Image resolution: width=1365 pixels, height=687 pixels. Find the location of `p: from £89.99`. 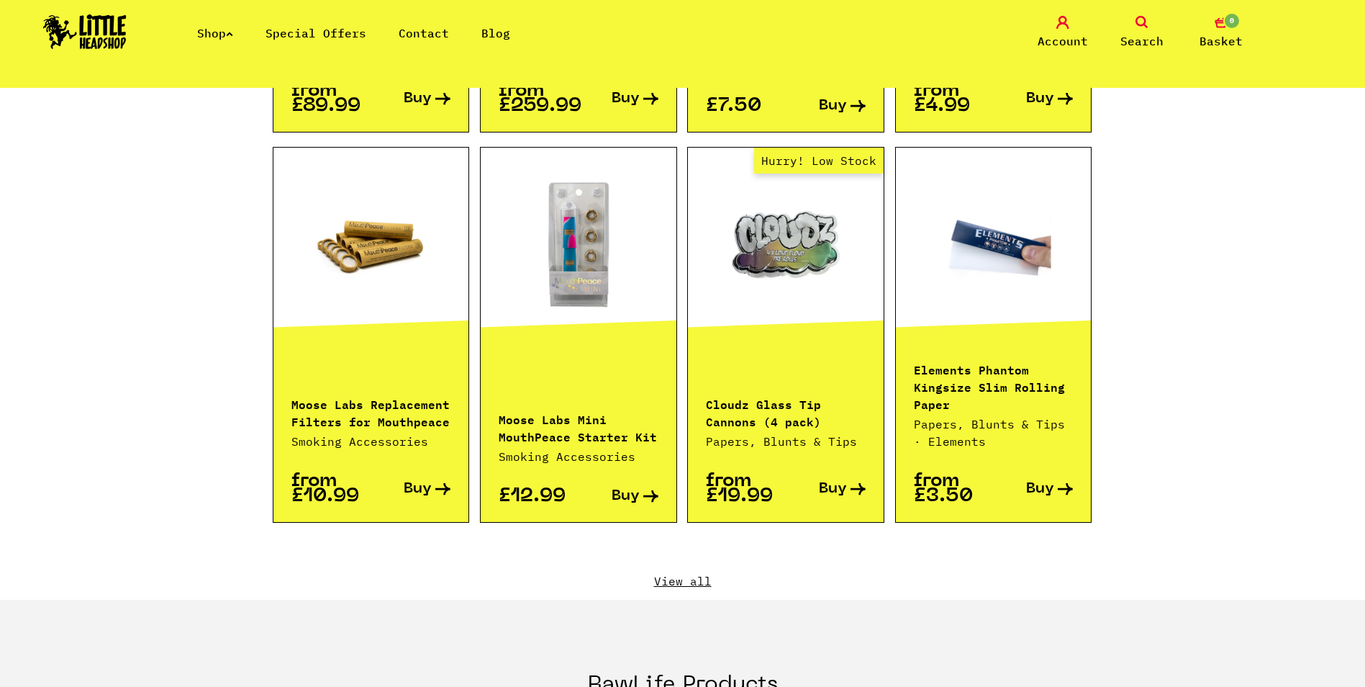

p: from £89.99 is located at coordinates (331, 99).